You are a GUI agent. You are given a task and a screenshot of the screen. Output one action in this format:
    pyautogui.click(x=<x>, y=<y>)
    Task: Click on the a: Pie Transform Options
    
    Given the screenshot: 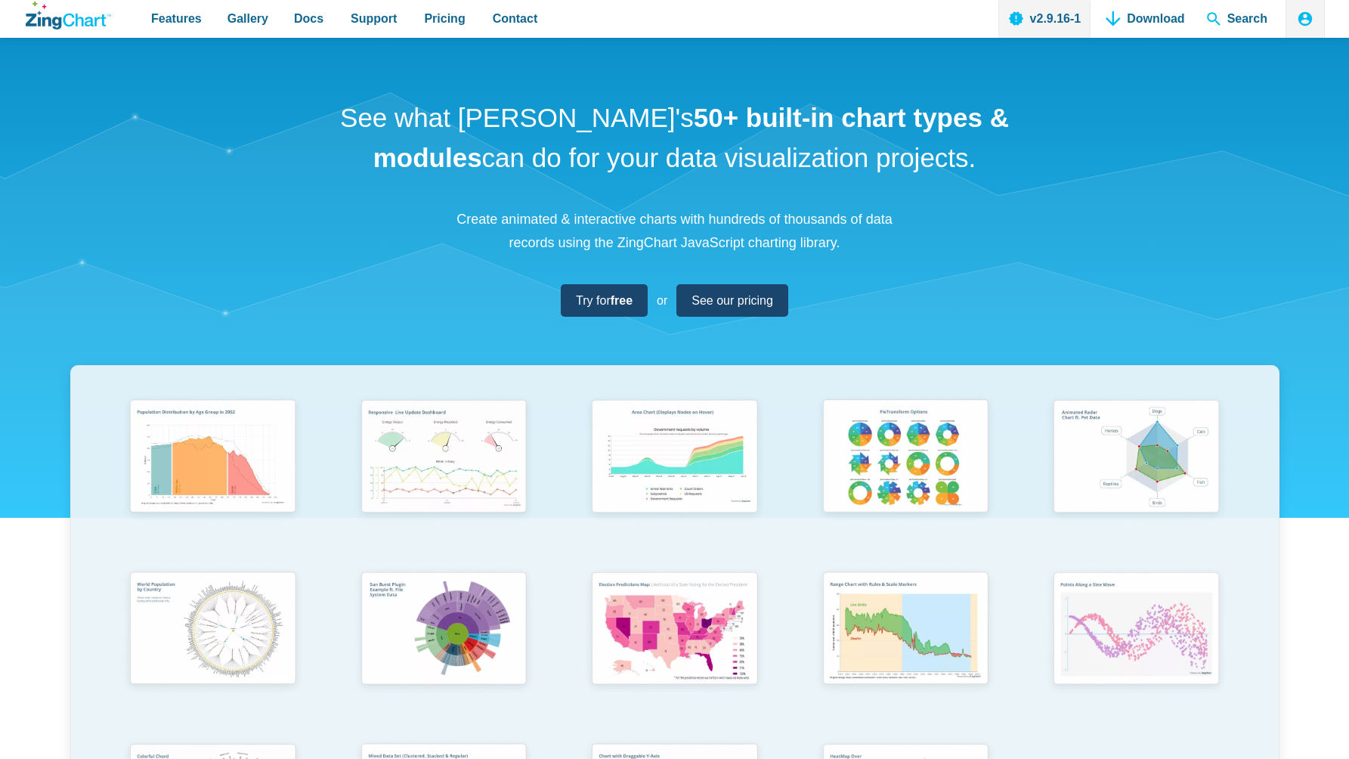 What is the action you would take?
    pyautogui.click(x=906, y=478)
    